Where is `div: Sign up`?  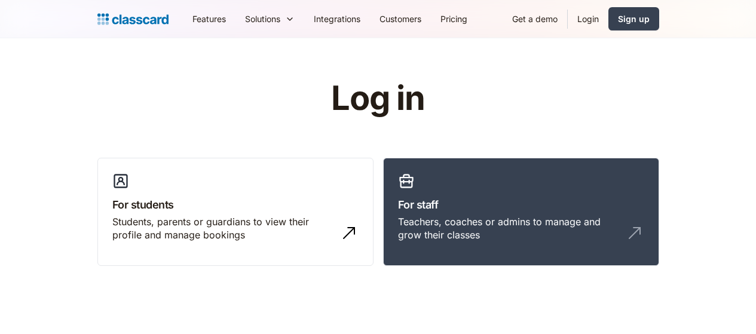
div: Sign up is located at coordinates (633, 19).